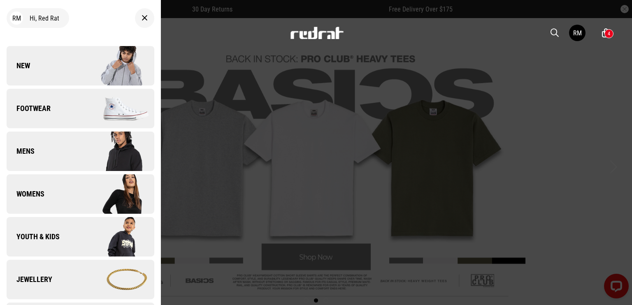 Image resolution: width=632 pixels, height=305 pixels. What do you see at coordinates (33, 237) in the screenshot?
I see `span: Youth & Kids` at bounding box center [33, 237].